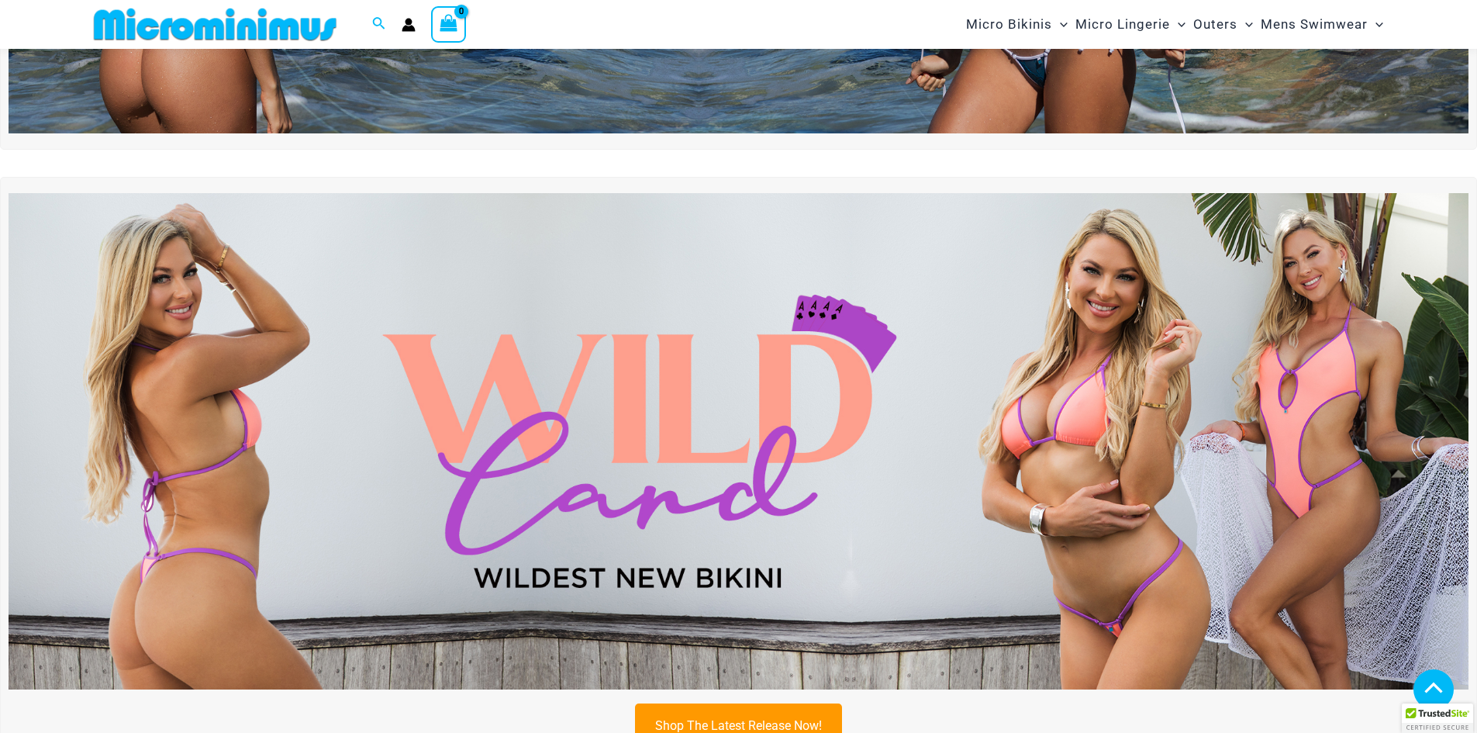 Image resolution: width=1477 pixels, height=733 pixels. Describe the element at coordinates (1438, 718) in the screenshot. I see `div: TrustedSite Certified` at that location.